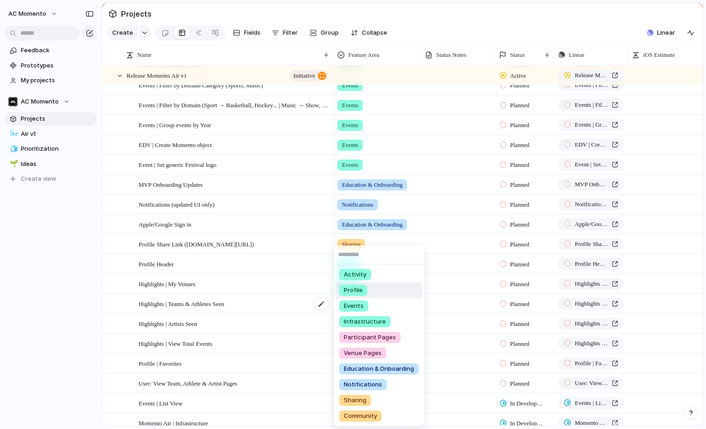 Image resolution: width=706 pixels, height=429 pixels. Describe the element at coordinates (365, 322) in the screenshot. I see `span: Infrastructure` at that location.